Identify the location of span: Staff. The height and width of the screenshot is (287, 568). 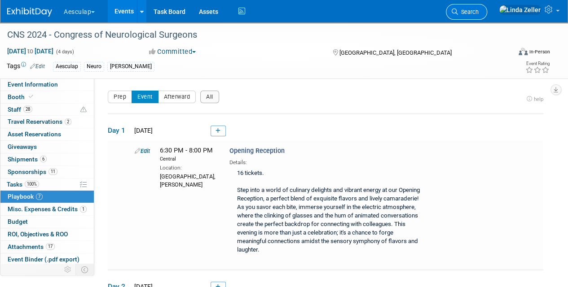
(20, 109).